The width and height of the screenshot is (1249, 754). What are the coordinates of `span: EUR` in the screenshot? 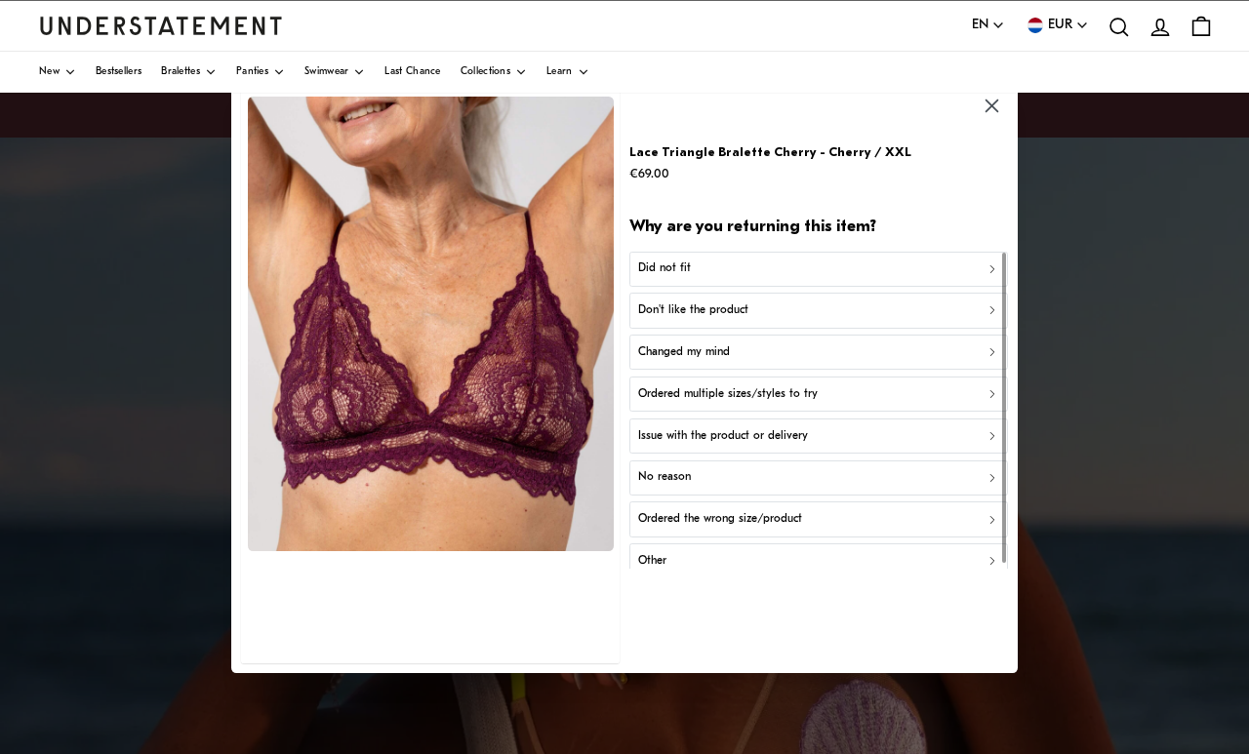 It's located at (1060, 25).